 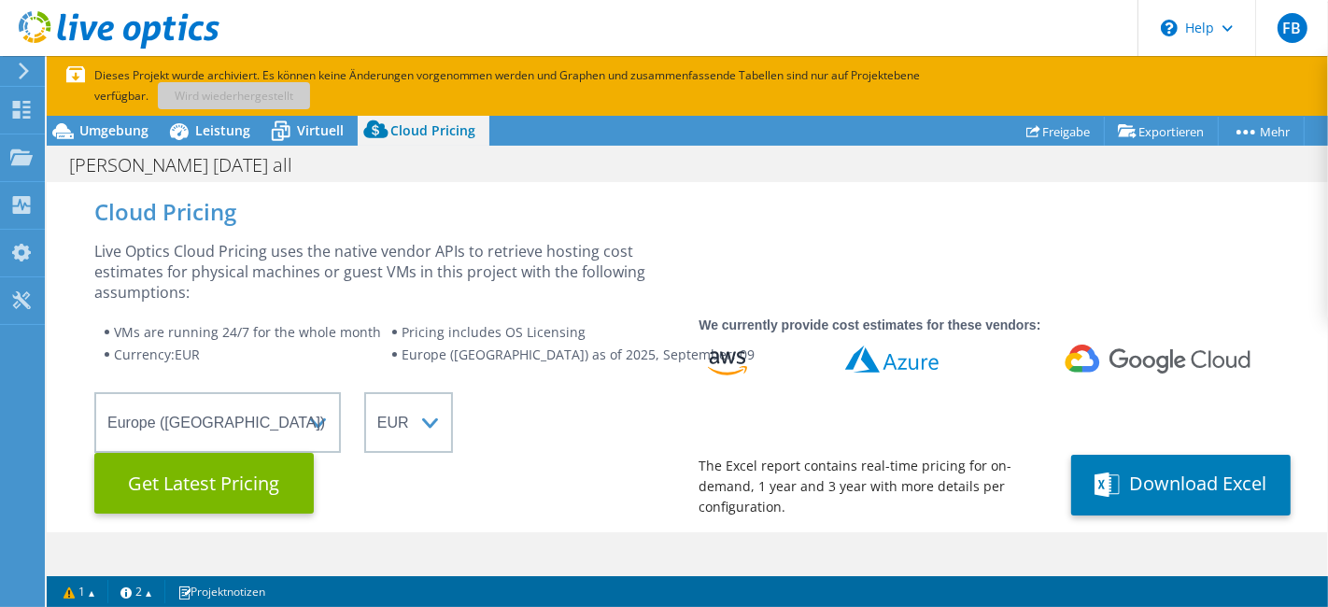 What do you see at coordinates (1181, 485) in the screenshot?
I see `button: Download Excel` at bounding box center [1181, 485].